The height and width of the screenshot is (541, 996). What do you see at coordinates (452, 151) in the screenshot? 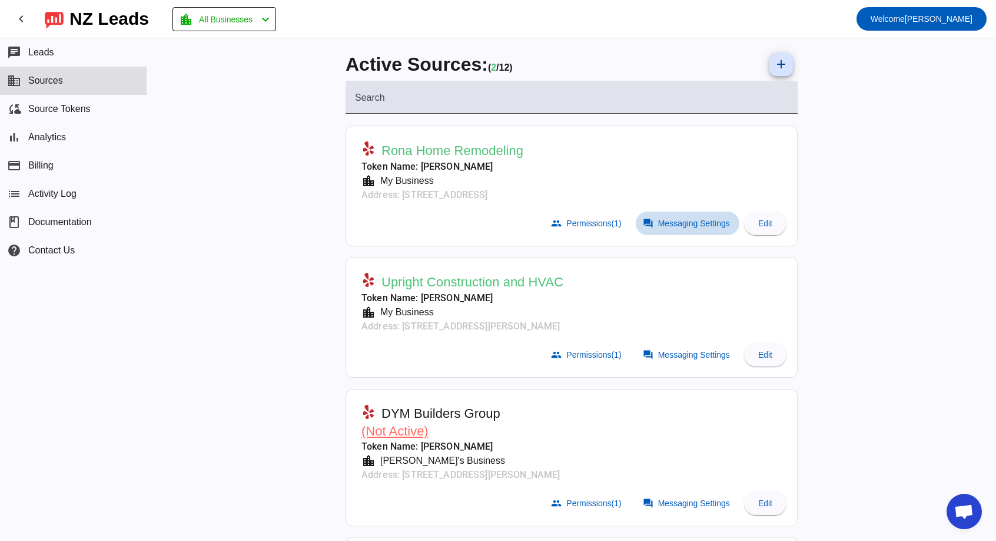
I see `span: Rona Home Remodeling` at bounding box center [452, 151].